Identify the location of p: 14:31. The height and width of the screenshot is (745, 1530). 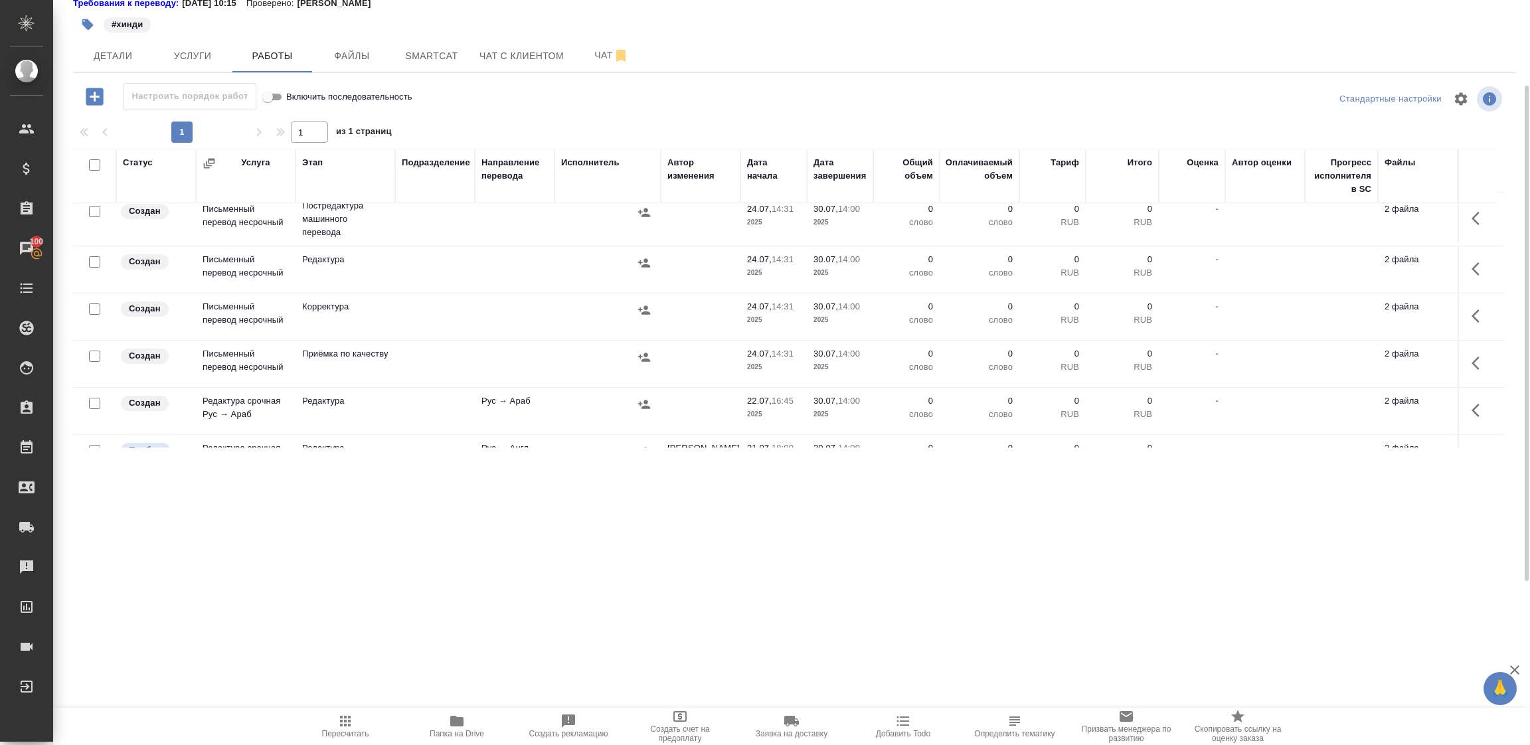
(782, 259).